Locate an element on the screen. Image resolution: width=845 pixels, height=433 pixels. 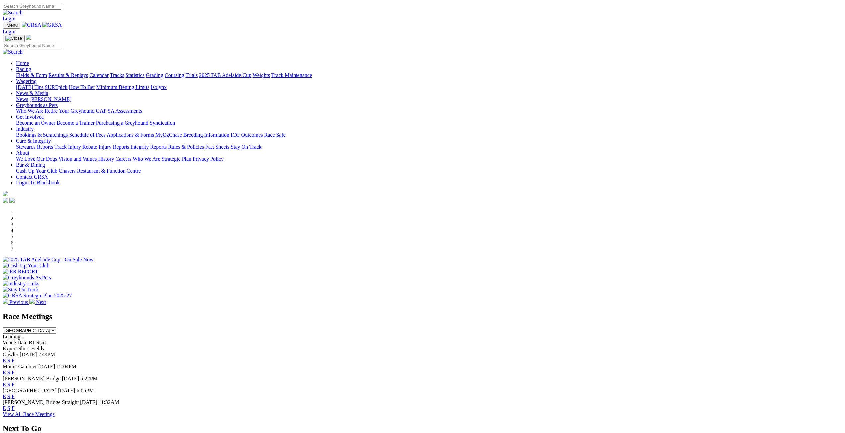
a: Who We Are is located at coordinates (146, 159).